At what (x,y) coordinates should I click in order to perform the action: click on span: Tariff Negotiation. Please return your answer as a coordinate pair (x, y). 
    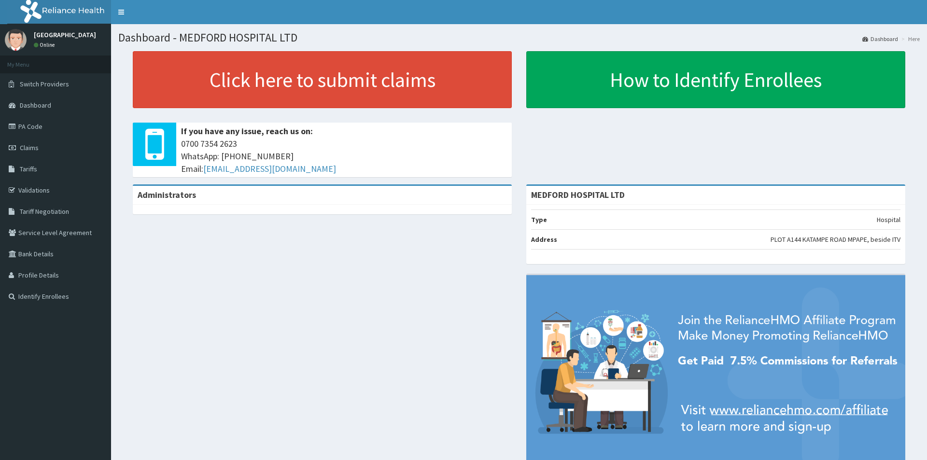
    Looking at the image, I should click on (44, 212).